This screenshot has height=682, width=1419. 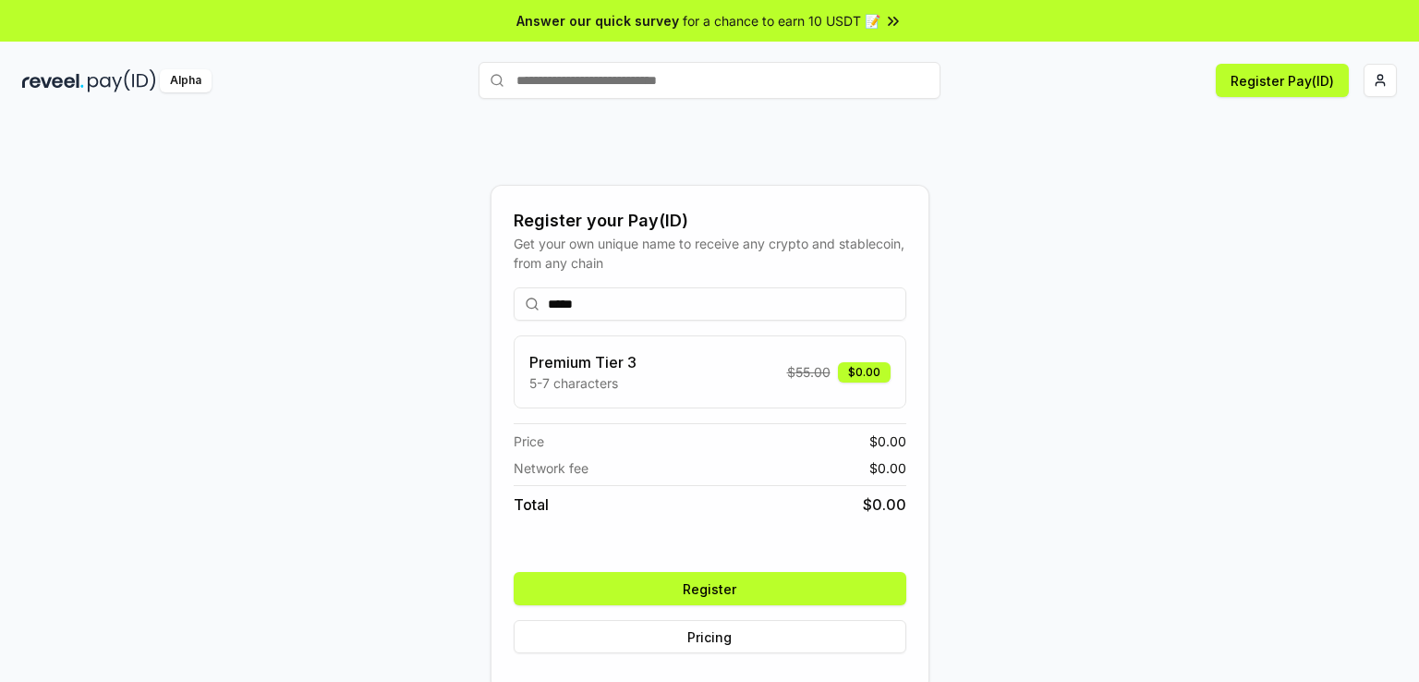 What do you see at coordinates (598, 20) in the screenshot?
I see `span: Answer our quick survey` at bounding box center [598, 20].